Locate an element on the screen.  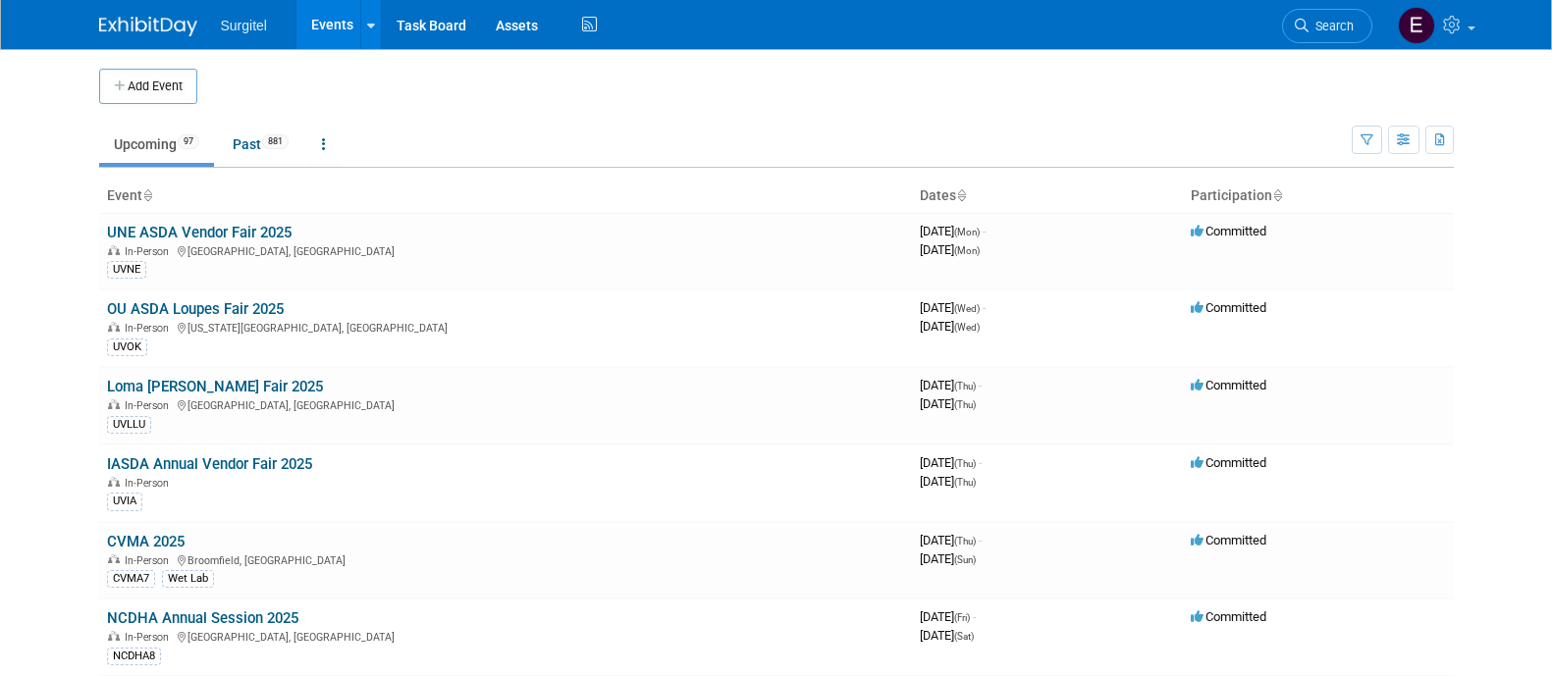
span: Search is located at coordinates (1331, 26).